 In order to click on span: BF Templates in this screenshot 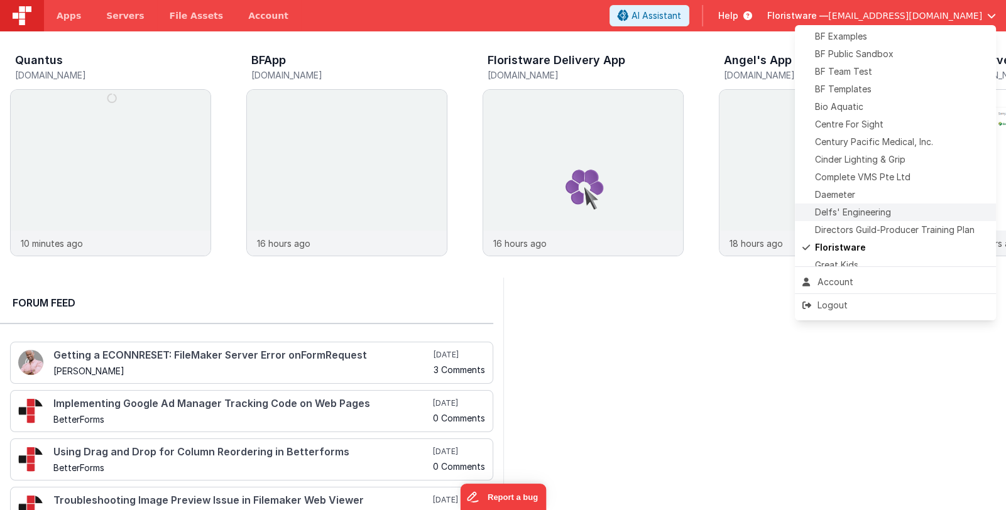, I will do `click(843, 89)`.